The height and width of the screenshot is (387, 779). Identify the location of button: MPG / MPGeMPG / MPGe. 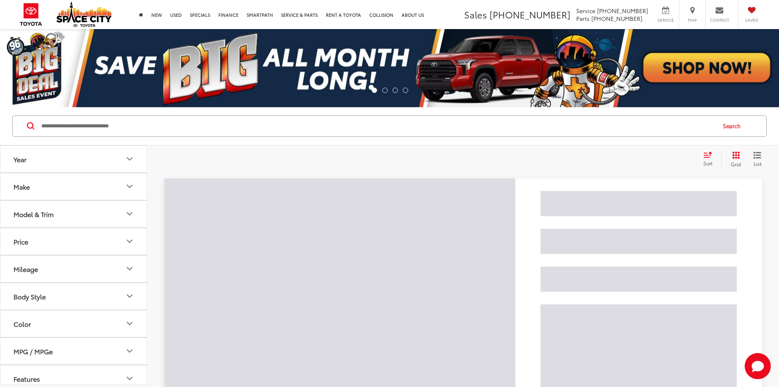
(74, 351).